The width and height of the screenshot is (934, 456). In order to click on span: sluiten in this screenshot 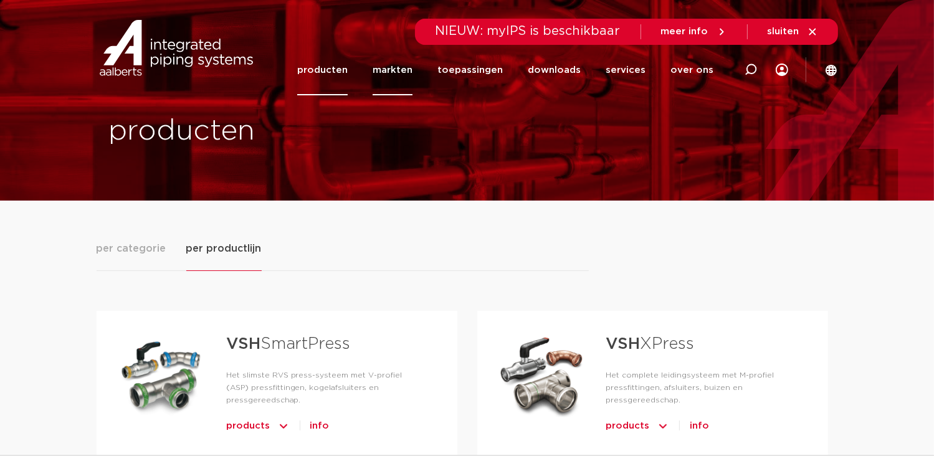, I will do `click(783, 31)`.